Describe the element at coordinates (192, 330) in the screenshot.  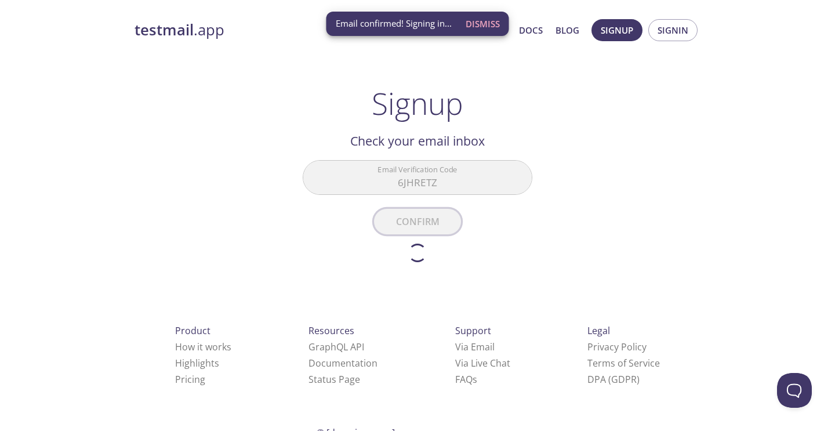
I see `span: Product` at that location.